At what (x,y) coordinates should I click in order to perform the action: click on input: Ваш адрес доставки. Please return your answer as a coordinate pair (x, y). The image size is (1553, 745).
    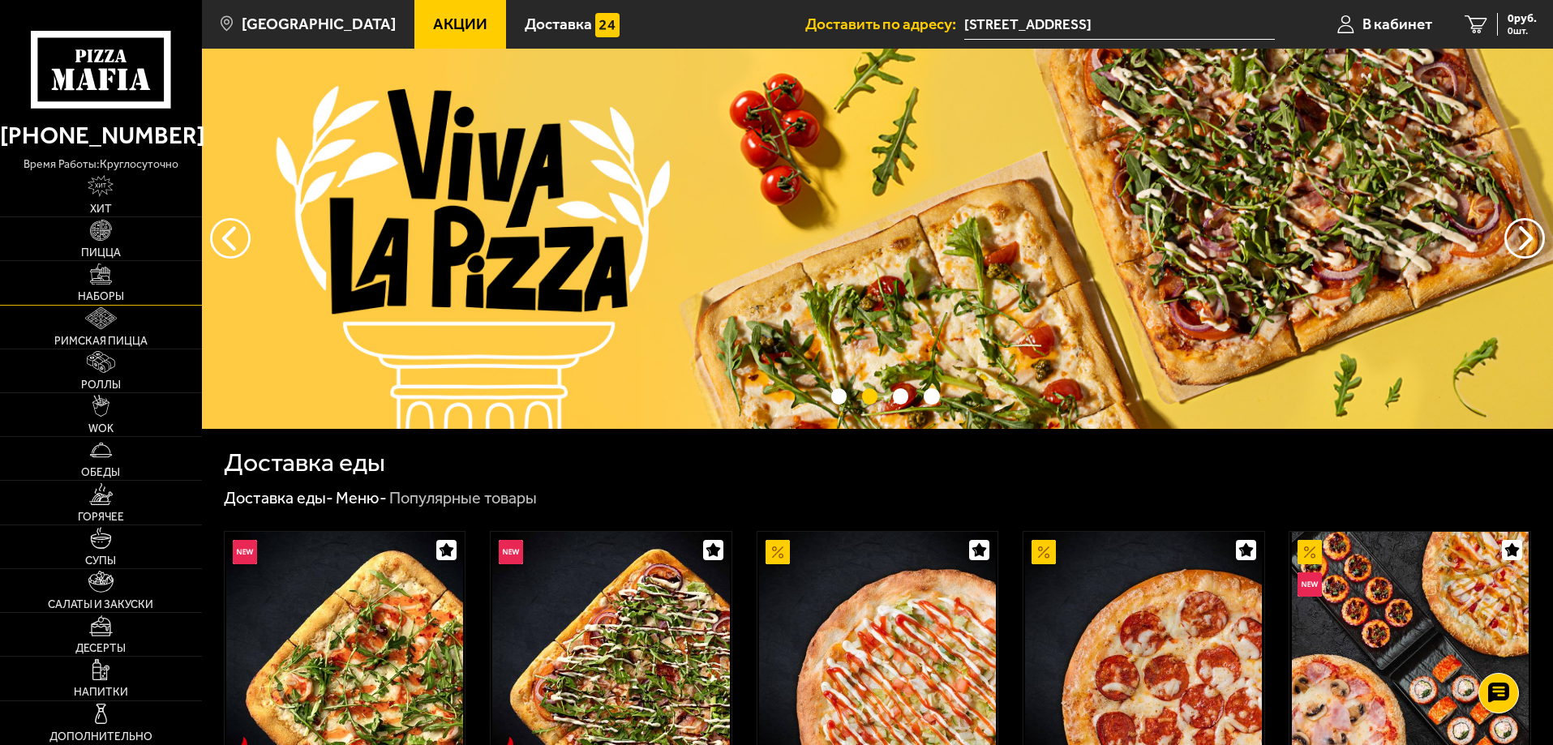
    Looking at the image, I should click on (1119, 24).